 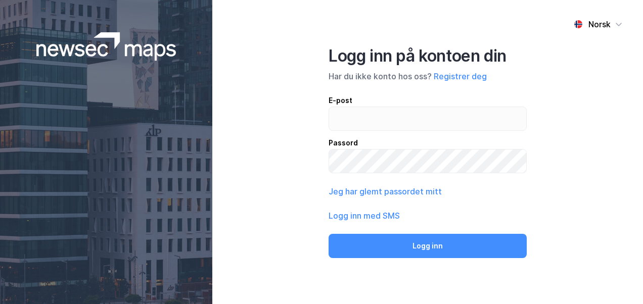 I want to click on button: Jeg har glemt passordet mitt, so click(x=385, y=192).